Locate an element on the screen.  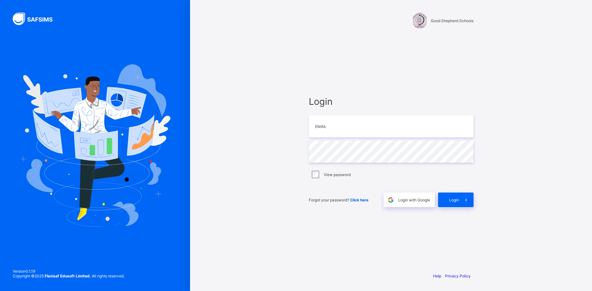
img: google.396cfc9801f0270233282035f929180a.svg is located at coordinates (390, 200).